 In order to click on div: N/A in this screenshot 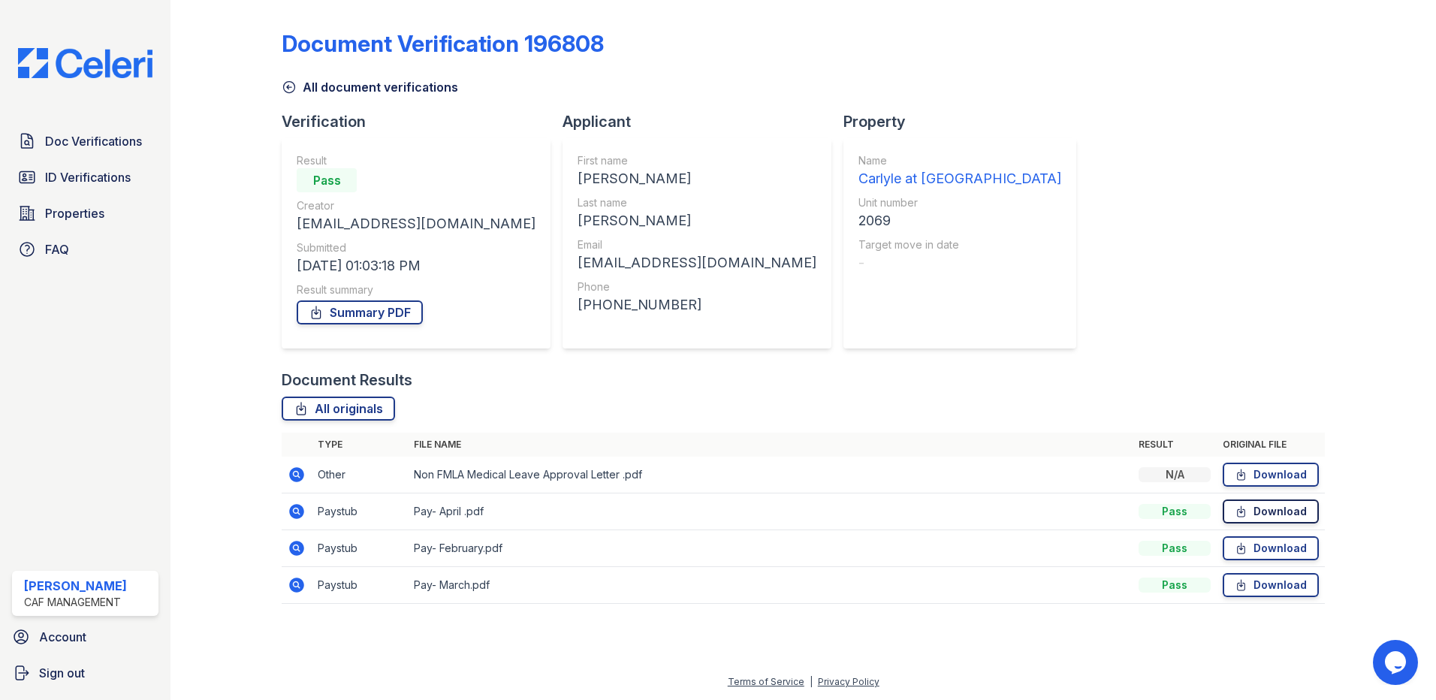, I will do `click(1174, 475)`.